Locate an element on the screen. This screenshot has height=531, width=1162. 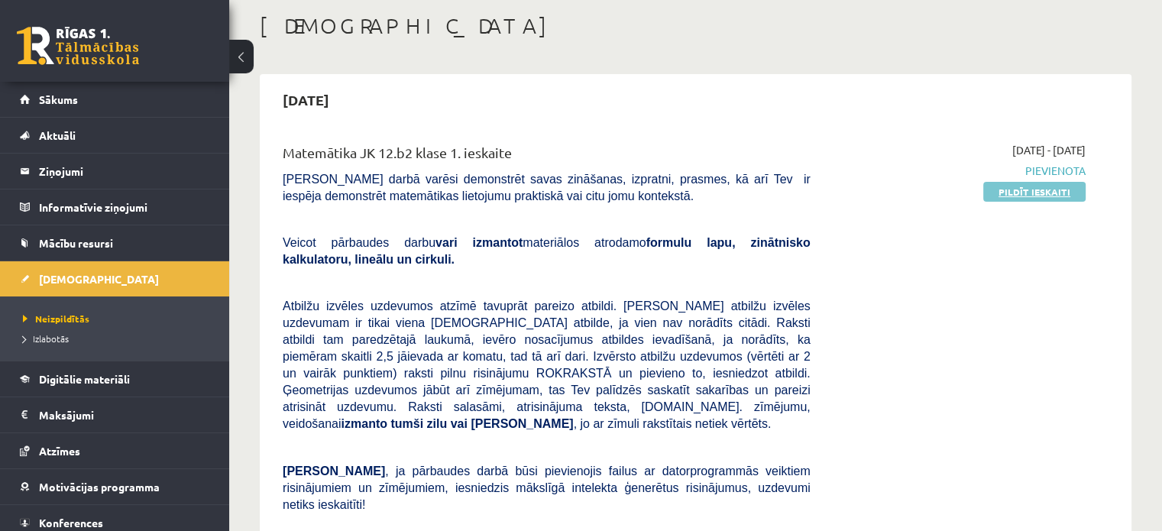
a: Atzīmes is located at coordinates (115, 451).